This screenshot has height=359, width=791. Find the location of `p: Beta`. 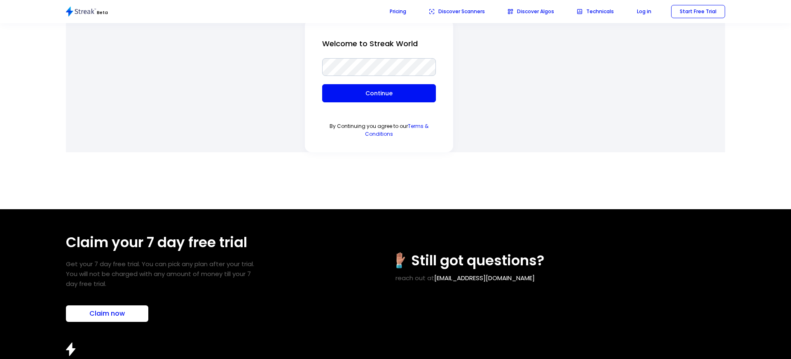

p: Beta is located at coordinates (102, 12).